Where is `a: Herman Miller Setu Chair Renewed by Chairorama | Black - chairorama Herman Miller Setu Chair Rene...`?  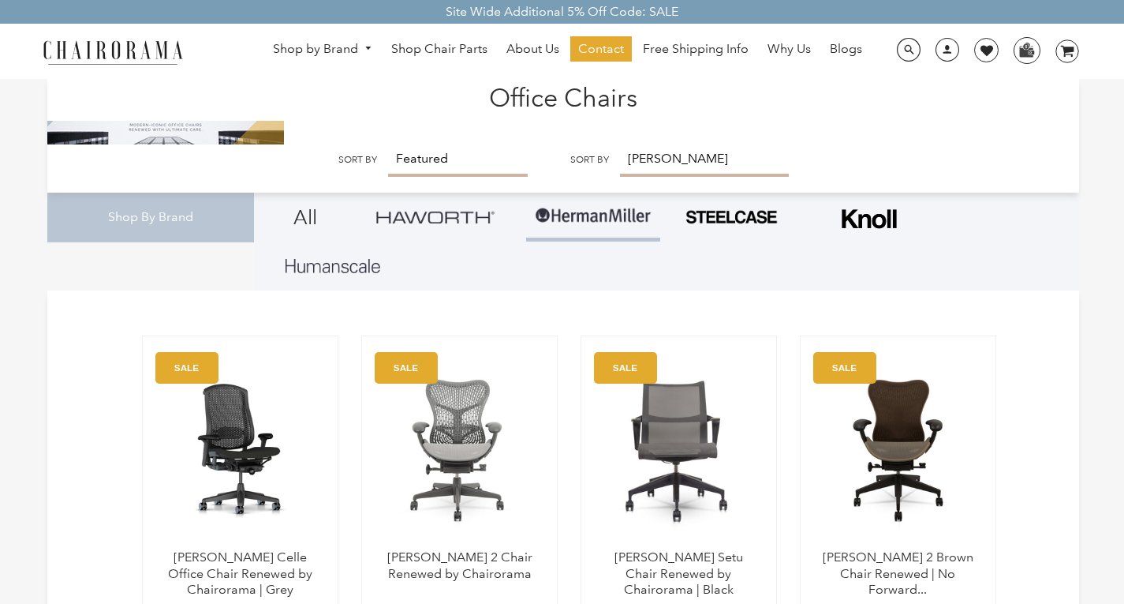
a: Herman Miller Setu Chair Renewed by Chairorama | Black - chairorama Herman Miller Setu Chair Rene... is located at coordinates (679, 451).